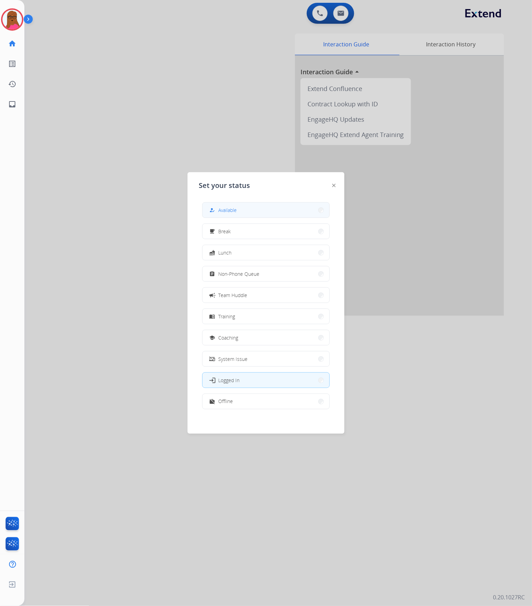  I want to click on button: System Issue, so click(266, 359).